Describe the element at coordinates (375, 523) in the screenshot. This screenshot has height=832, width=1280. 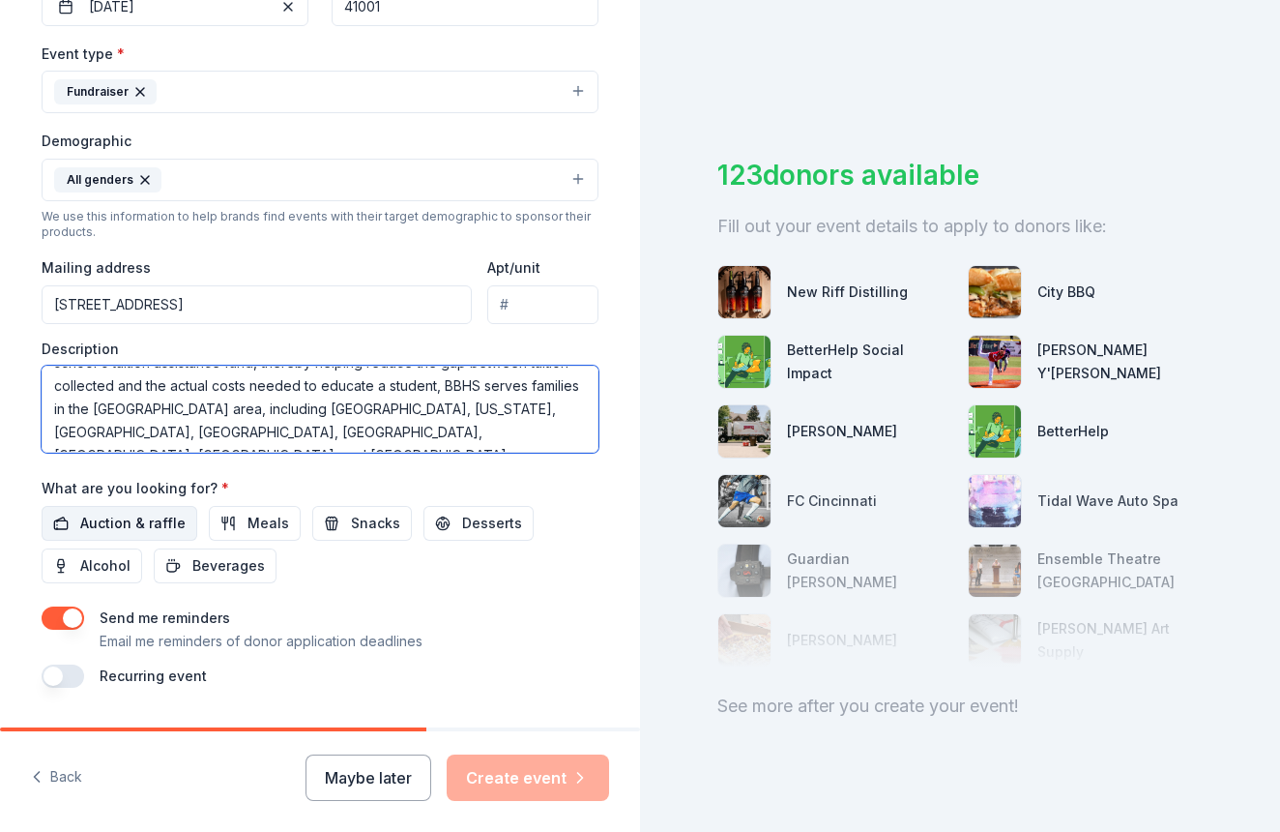
I see `span: Snacks` at that location.